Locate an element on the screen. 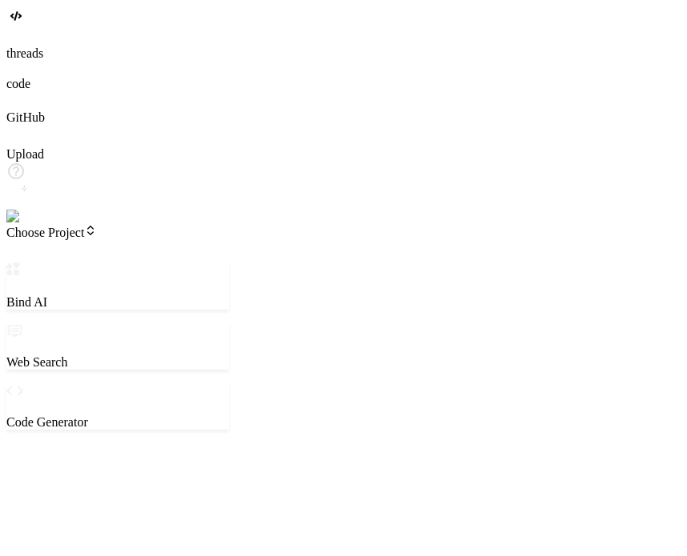 The image size is (687, 556). p: Code Generator is located at coordinates (118, 423).